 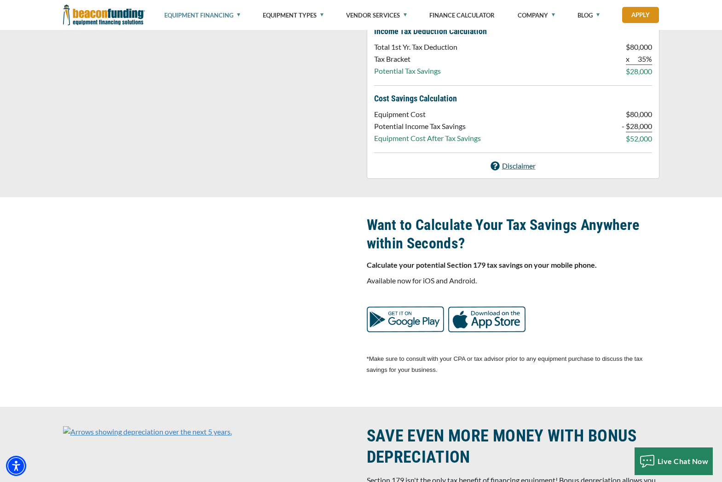 What do you see at coordinates (487, 318) in the screenshot?
I see `a: license plate - open in a new tab` at bounding box center [487, 318].